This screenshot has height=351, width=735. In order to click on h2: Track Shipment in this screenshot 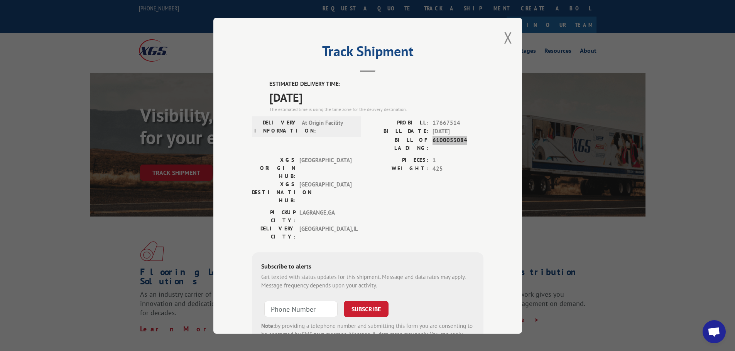, I will do `click(368, 53)`.